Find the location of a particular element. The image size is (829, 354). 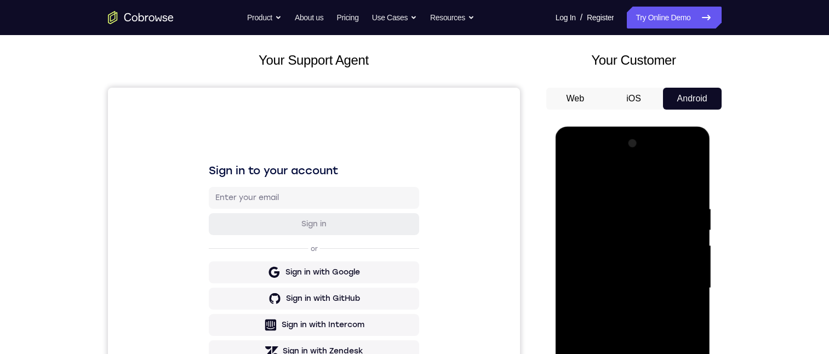

button: Sign in with Google is located at coordinates (206, 185).